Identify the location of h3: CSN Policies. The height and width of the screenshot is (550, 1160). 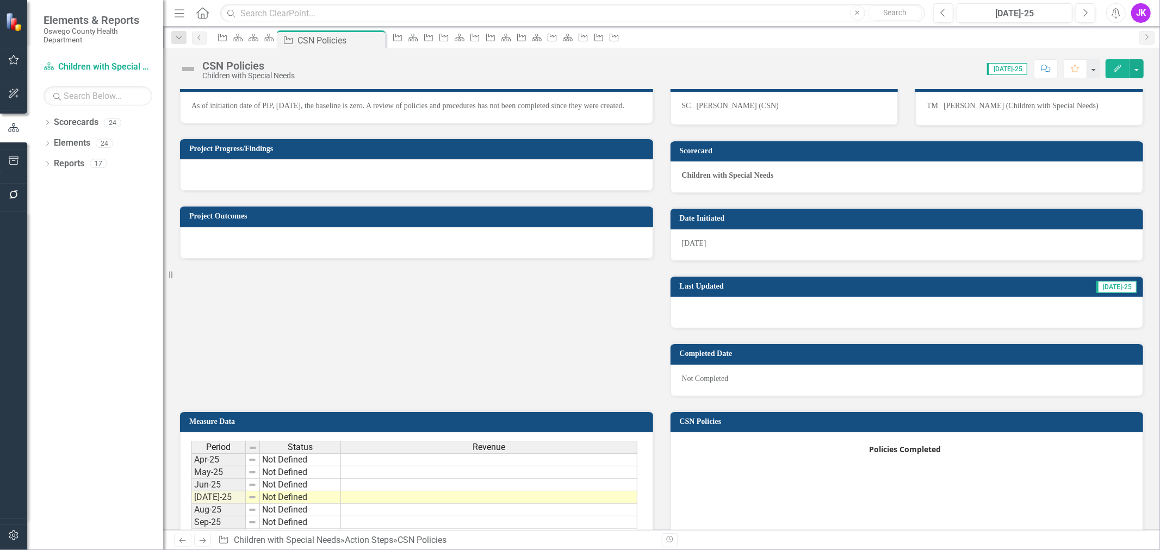
(909, 422).